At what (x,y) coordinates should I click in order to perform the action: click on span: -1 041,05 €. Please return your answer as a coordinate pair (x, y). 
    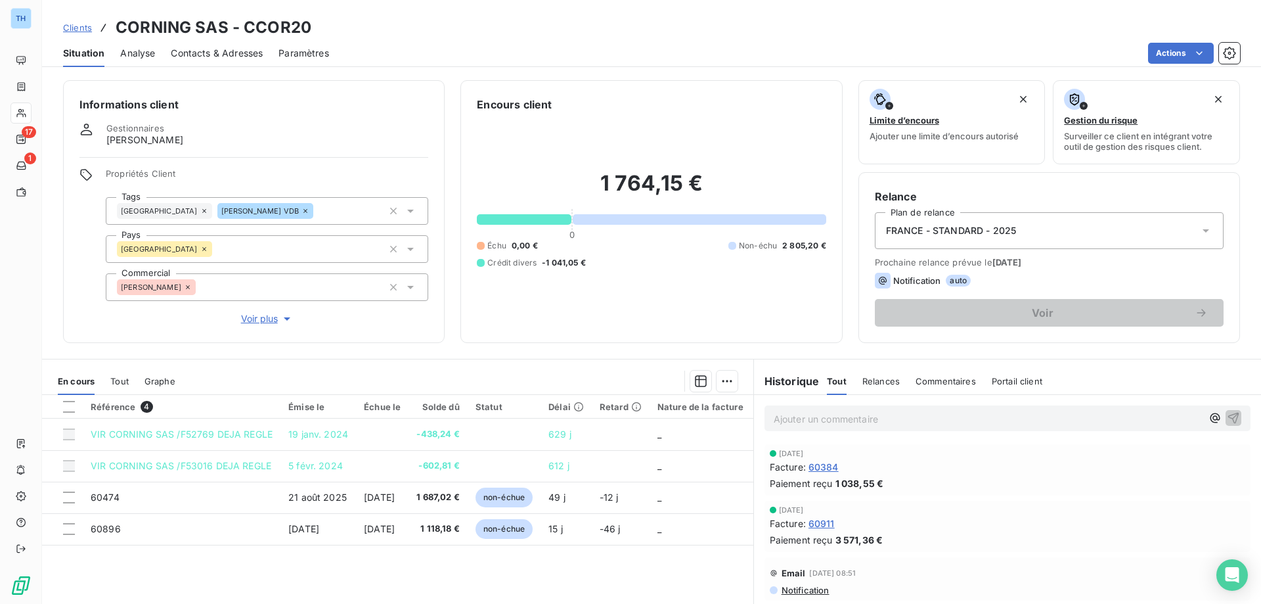
    Looking at the image, I should click on (564, 263).